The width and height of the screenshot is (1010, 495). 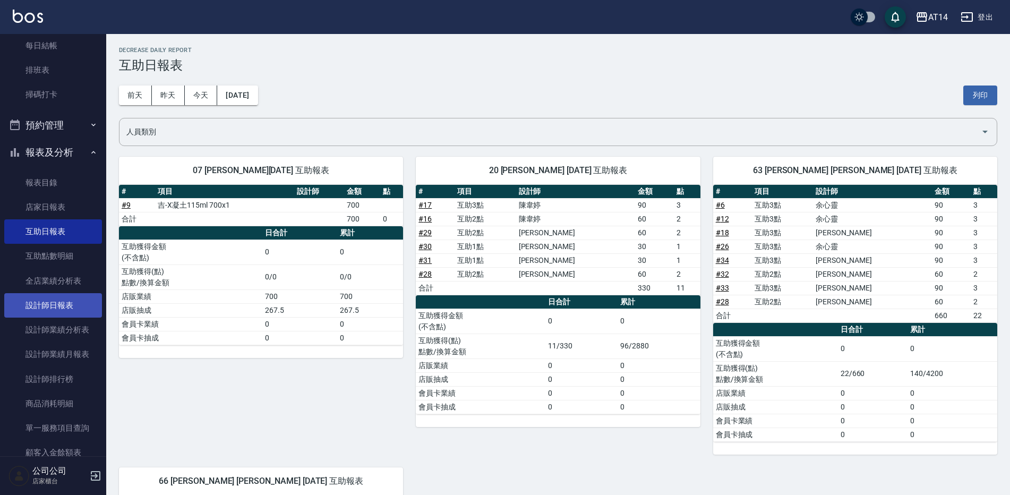 What do you see at coordinates (687, 288) in the screenshot?
I see `td: 11` at bounding box center [687, 288].